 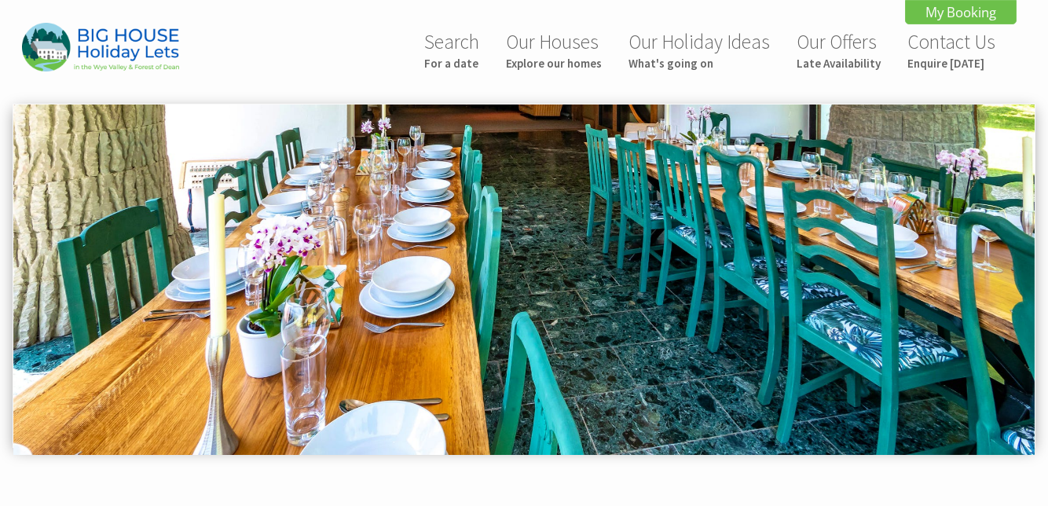 What do you see at coordinates (839, 50) in the screenshot?
I see `a: Our OffersLate Availability` at bounding box center [839, 50].